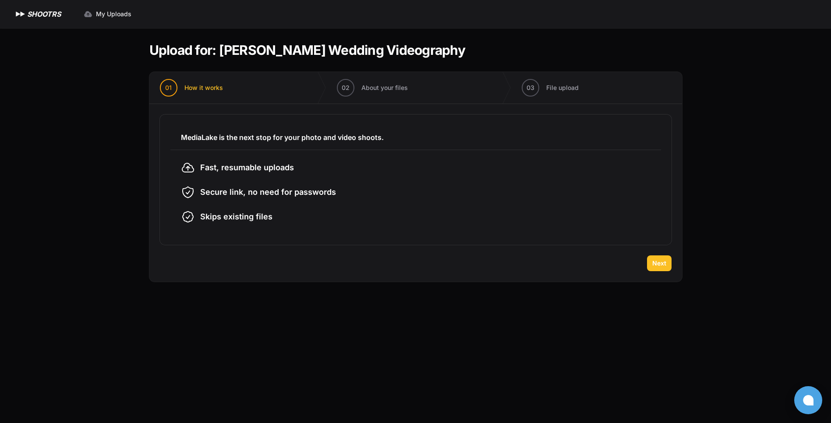  I want to click on span: 01, so click(168, 88).